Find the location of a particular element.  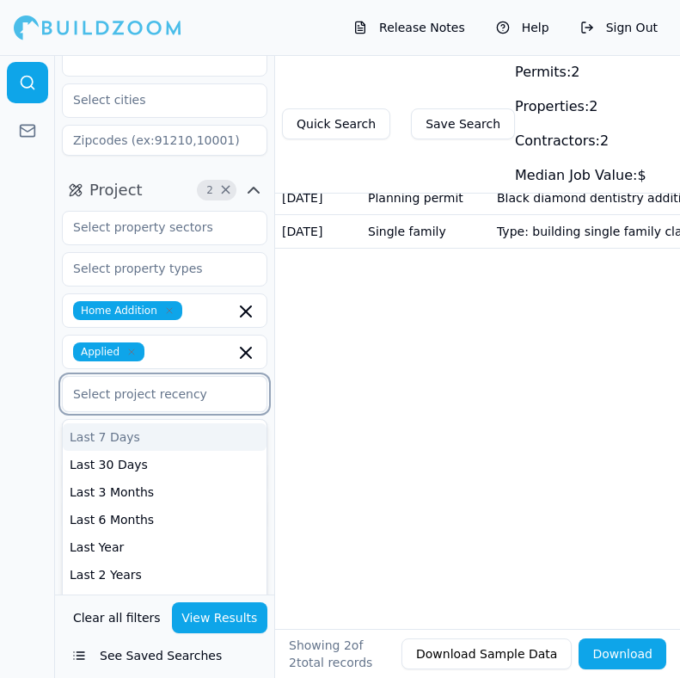

span: Permits: is located at coordinates (543, 71).